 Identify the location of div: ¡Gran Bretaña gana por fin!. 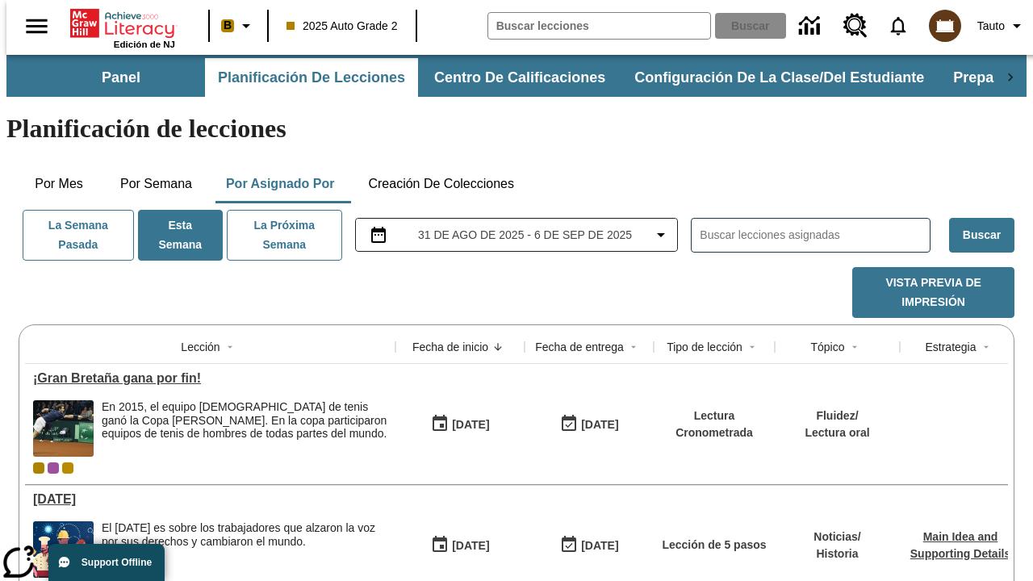
(210, 379).